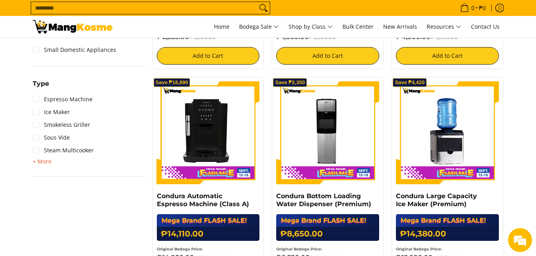 The image size is (536, 256). What do you see at coordinates (447, 234) in the screenshot?
I see `h6: ₱14,380.00` at bounding box center [447, 234].